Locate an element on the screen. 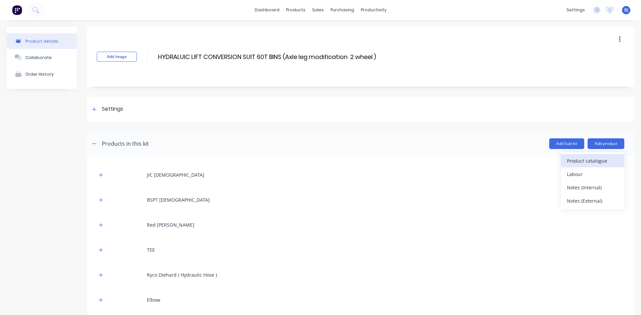  div: Labour is located at coordinates (593, 174).